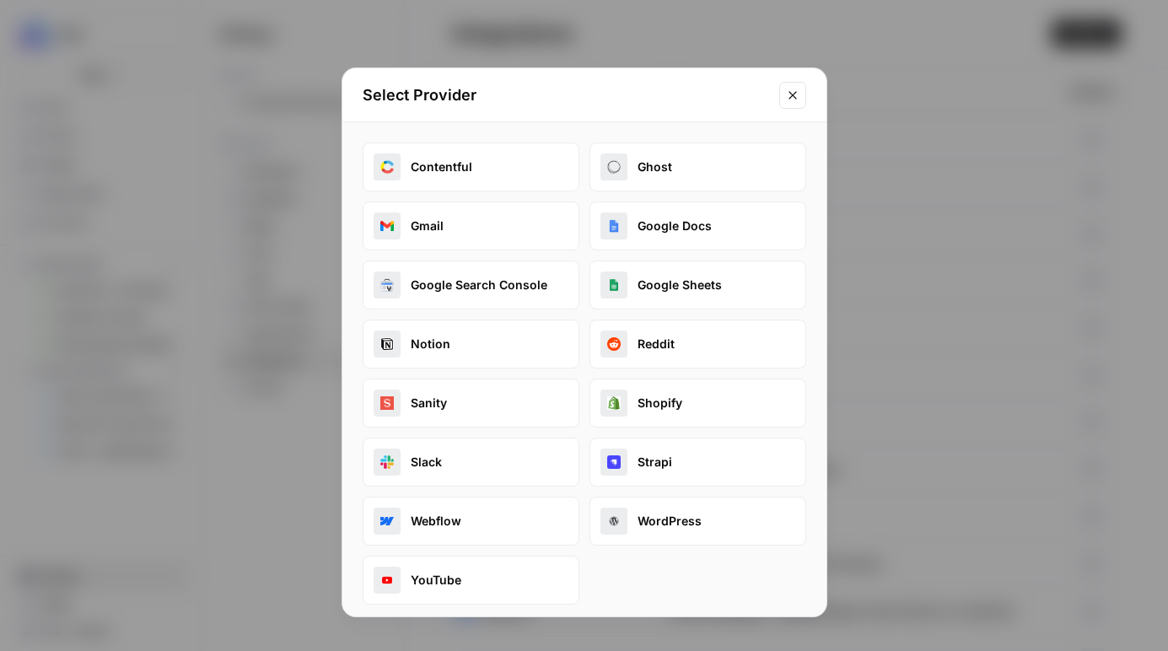  Describe the element at coordinates (614, 167) in the screenshot. I see `img: ghost` at that location.